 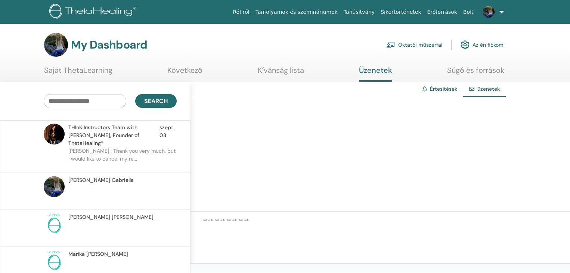 What do you see at coordinates (156, 101) in the screenshot?
I see `span: Search` at bounding box center [156, 101].